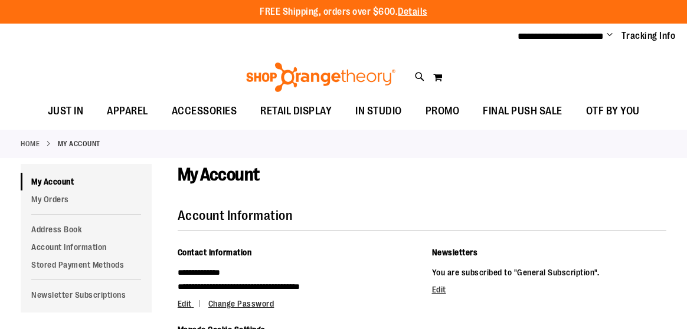 The width and height of the screenshot is (687, 329). What do you see at coordinates (613, 112) in the screenshot?
I see `a: OTF BY YOU` at bounding box center [613, 112].